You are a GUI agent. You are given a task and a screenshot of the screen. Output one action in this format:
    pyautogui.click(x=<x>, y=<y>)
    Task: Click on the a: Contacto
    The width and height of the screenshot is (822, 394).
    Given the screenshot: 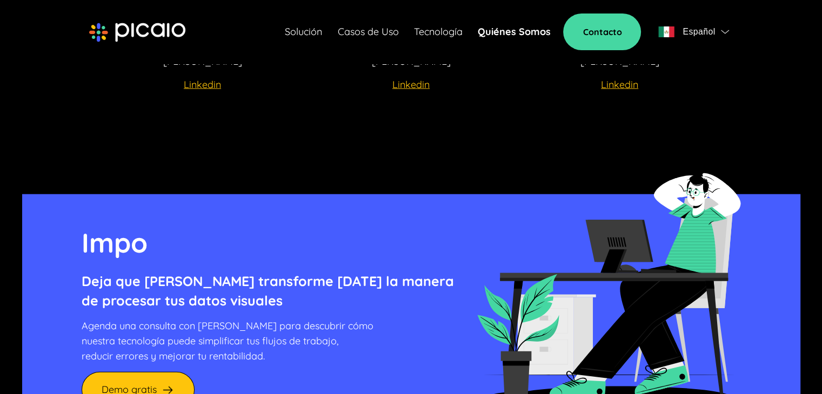 What is the action you would take?
    pyautogui.click(x=602, y=32)
    